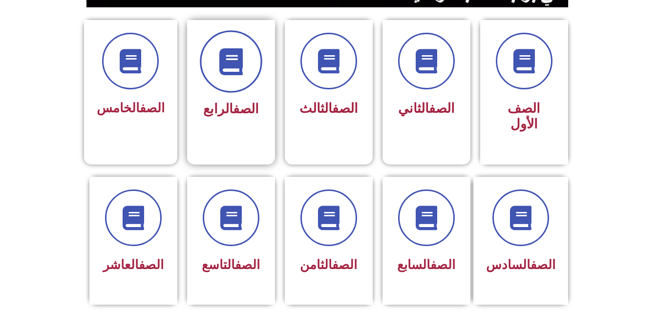 The height and width of the screenshot is (313, 657). What do you see at coordinates (231, 265) in the screenshot?
I see `span: التاسع` at bounding box center [231, 265].